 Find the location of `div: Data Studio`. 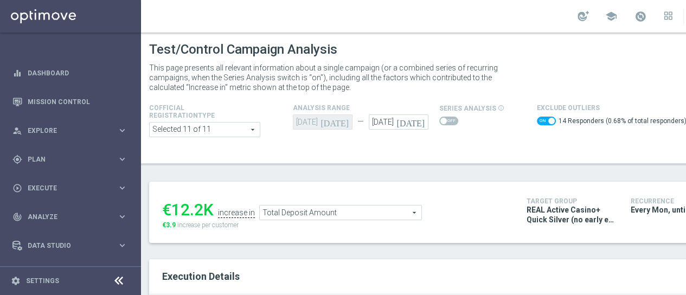

div: Data Studio is located at coordinates (65, 246).